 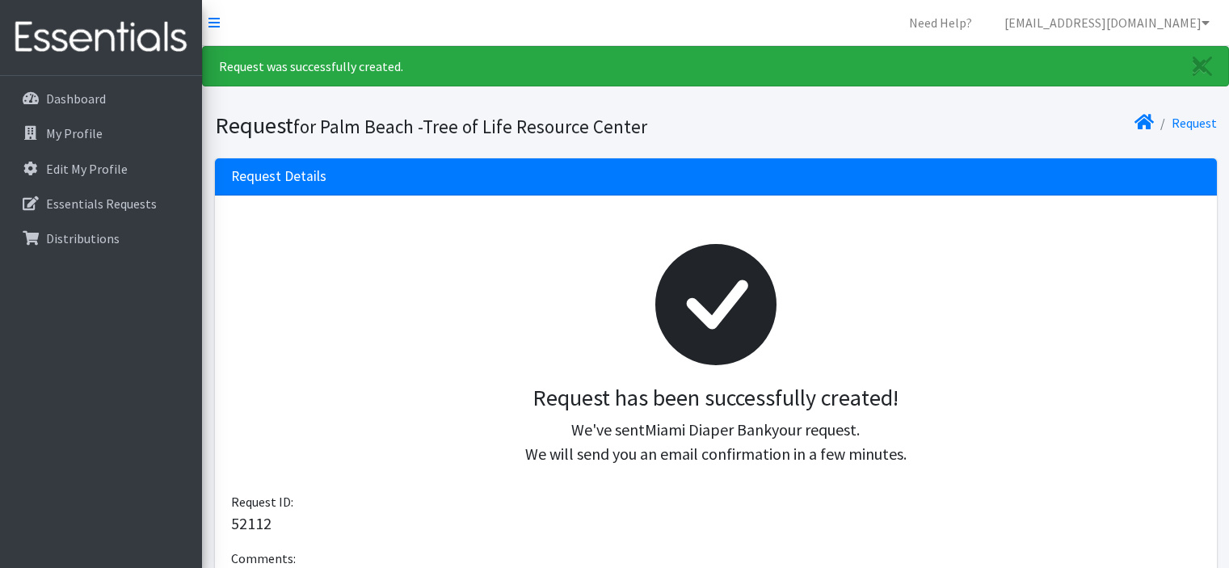 What do you see at coordinates (101, 204) in the screenshot?
I see `p: Essentials Requests` at bounding box center [101, 204].